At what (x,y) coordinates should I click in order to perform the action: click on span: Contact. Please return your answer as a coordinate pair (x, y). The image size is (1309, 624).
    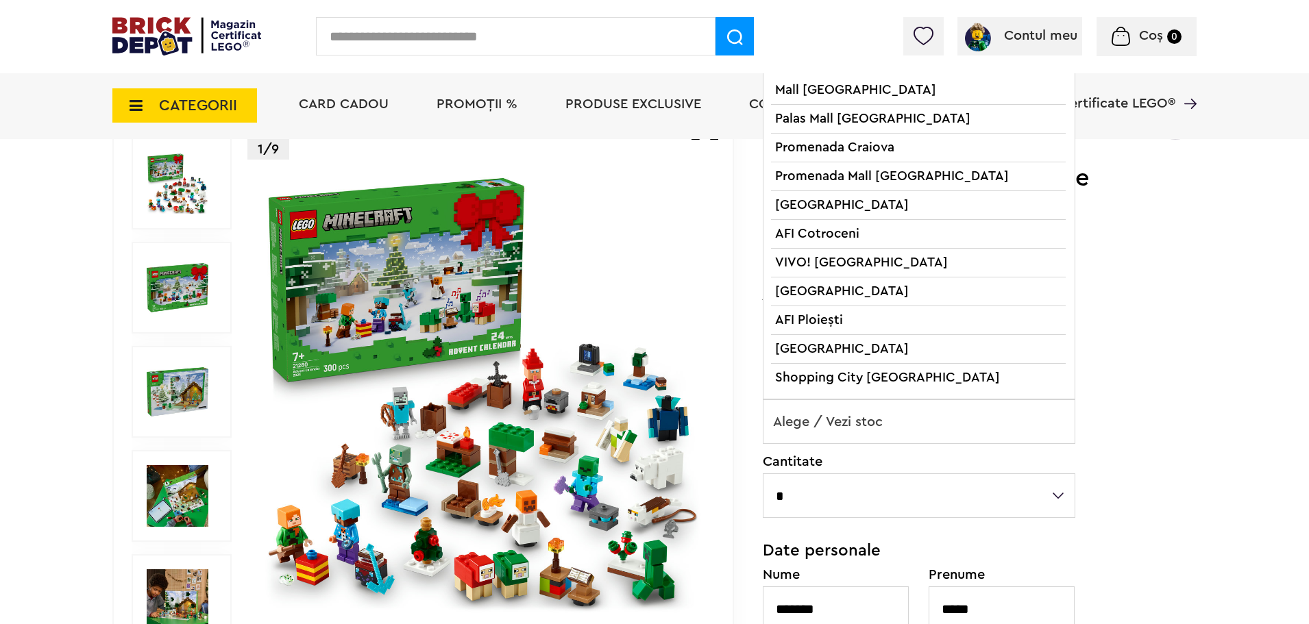
    Looking at the image, I should click on (781, 104).